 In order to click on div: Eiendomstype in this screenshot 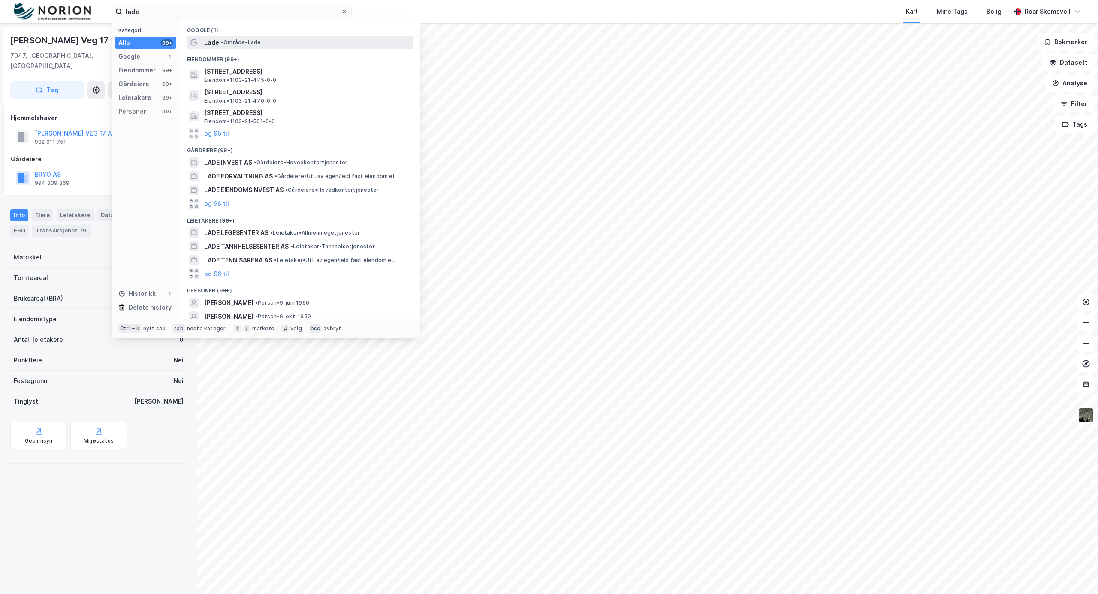, I will do `click(35, 319)`.